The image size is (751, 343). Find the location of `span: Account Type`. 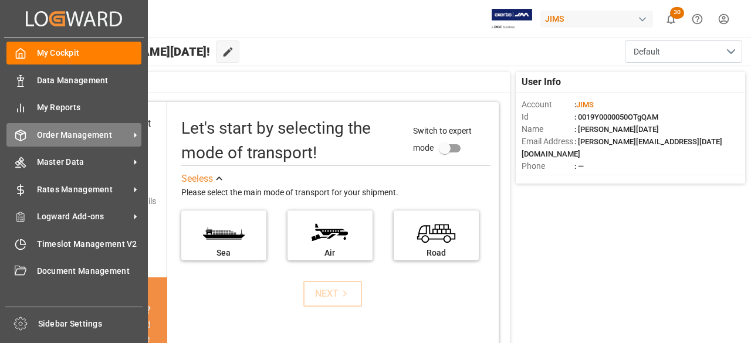

span: Account Type is located at coordinates (548, 178).